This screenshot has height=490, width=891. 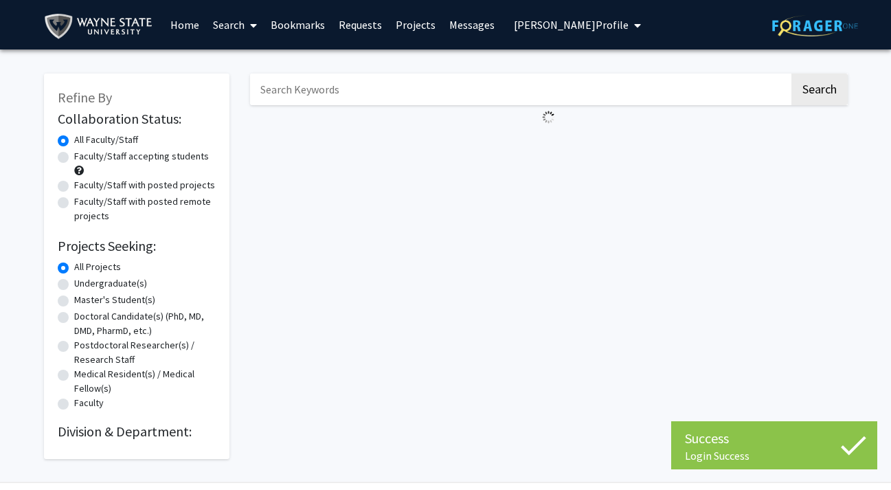 I want to click on label: Doctoral Candidate(s) (PhD, MD, DMD, PharmD, etc.), so click(x=145, y=323).